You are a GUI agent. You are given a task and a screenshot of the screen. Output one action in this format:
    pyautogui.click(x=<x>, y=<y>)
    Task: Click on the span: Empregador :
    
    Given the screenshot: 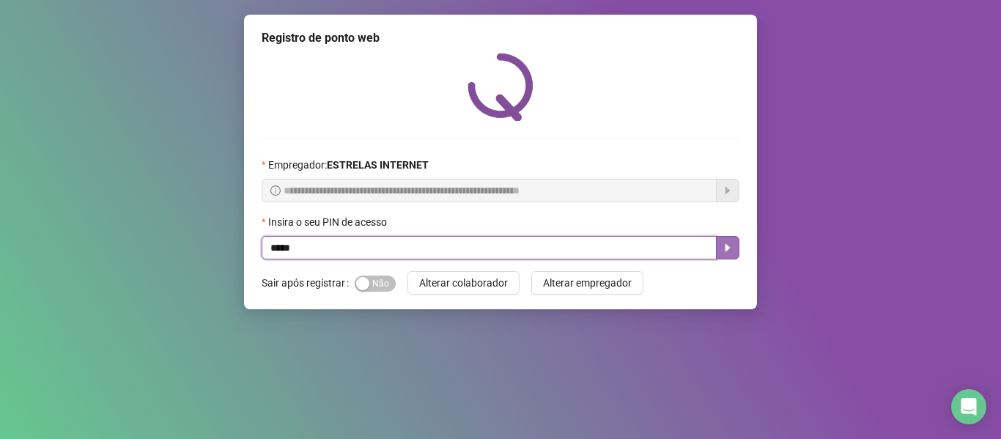 What is the action you would take?
    pyautogui.click(x=348, y=165)
    